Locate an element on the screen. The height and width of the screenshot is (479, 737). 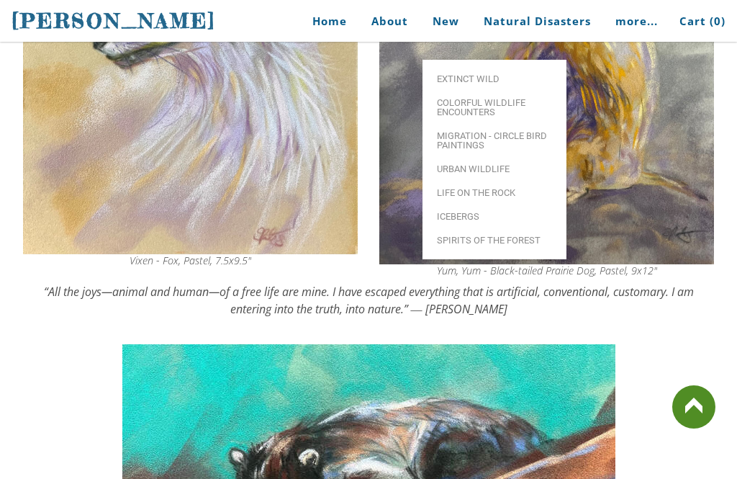
a: Extinct Wild is located at coordinates (495, 78).